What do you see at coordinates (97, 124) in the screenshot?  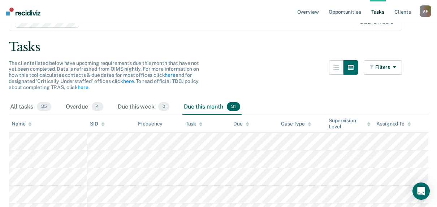 I see `div: SID` at bounding box center [97, 124].